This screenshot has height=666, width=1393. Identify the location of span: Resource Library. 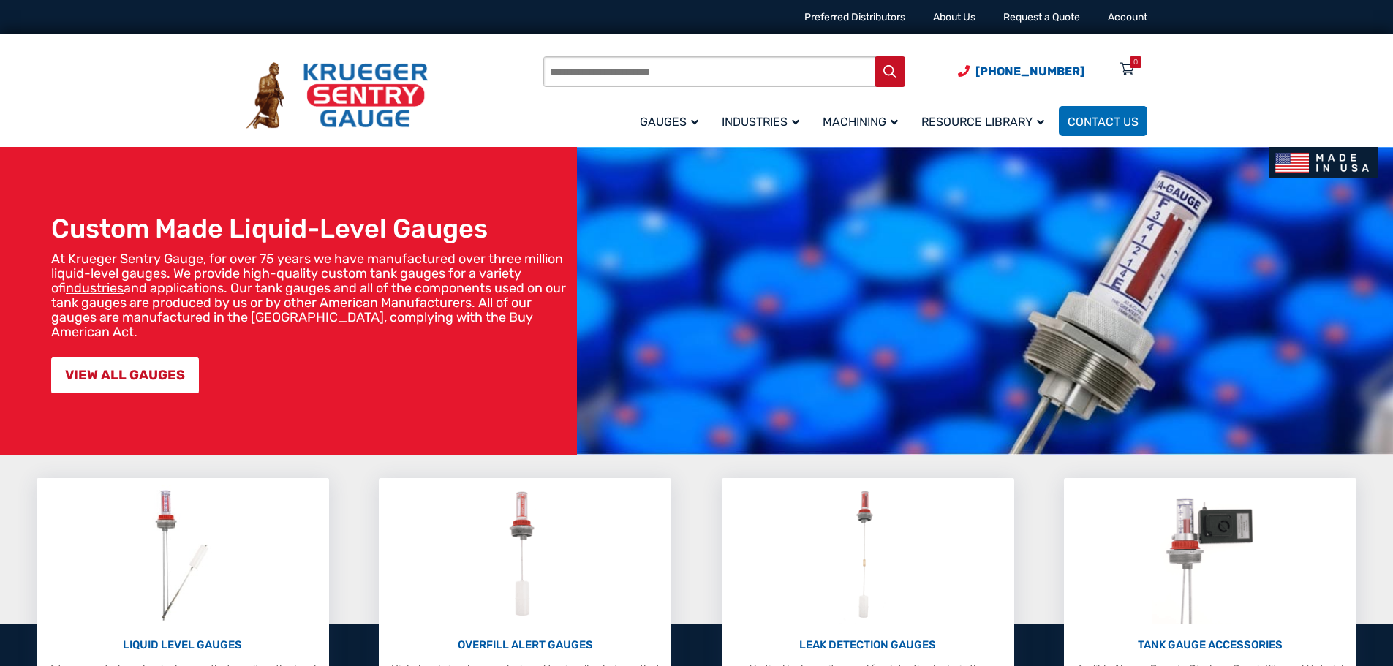
(983, 121).